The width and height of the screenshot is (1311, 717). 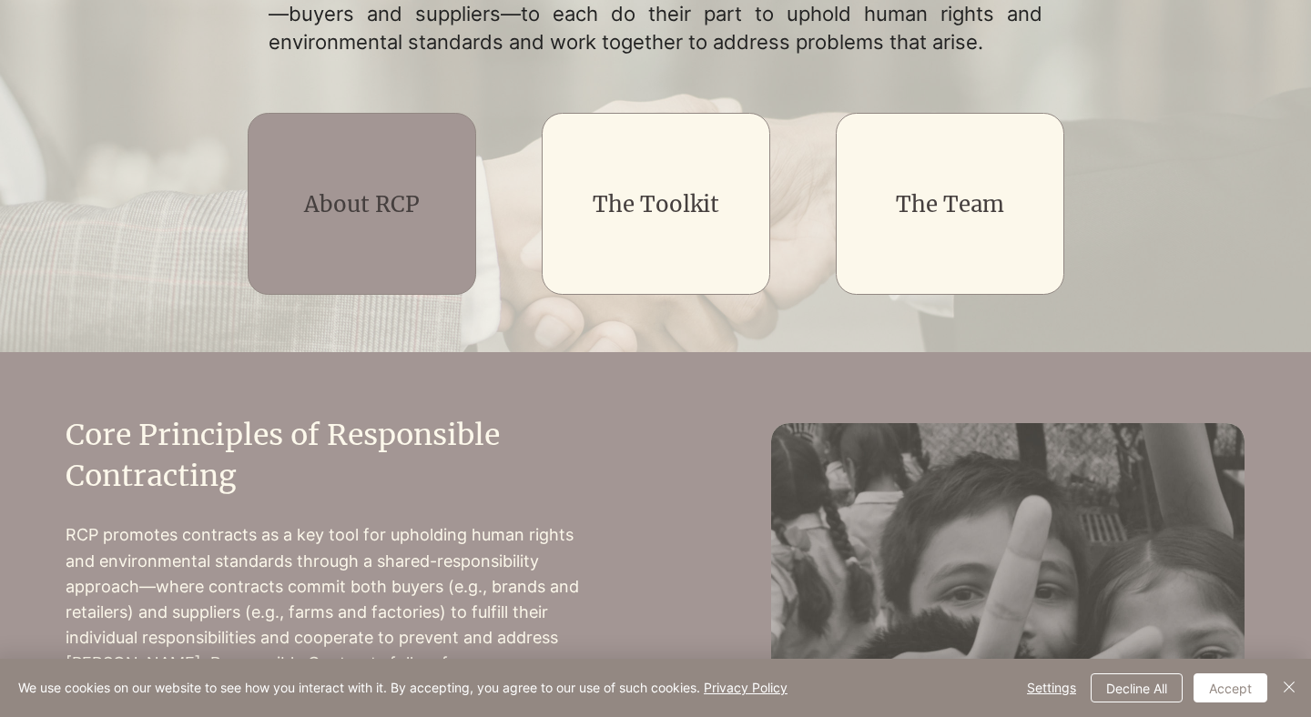 What do you see at coordinates (1289, 687) in the screenshot?
I see `img: Close` at bounding box center [1289, 687].